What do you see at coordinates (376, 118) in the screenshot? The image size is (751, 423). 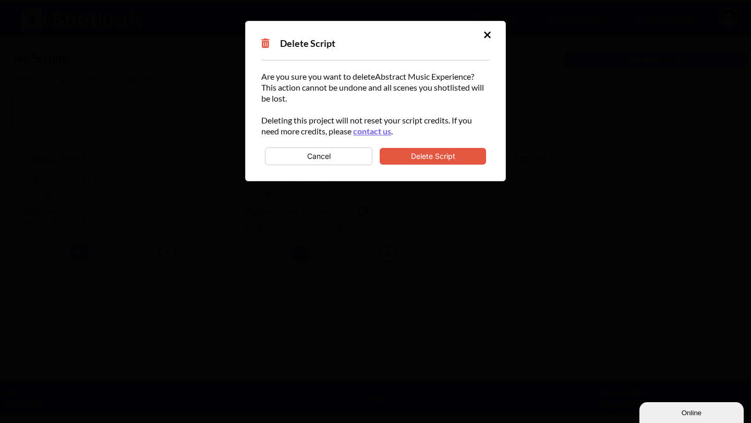 I see `div: Are you sure you want to delete Abstract Music Experience ? This action cannot be undone and all ...` at bounding box center [376, 118].